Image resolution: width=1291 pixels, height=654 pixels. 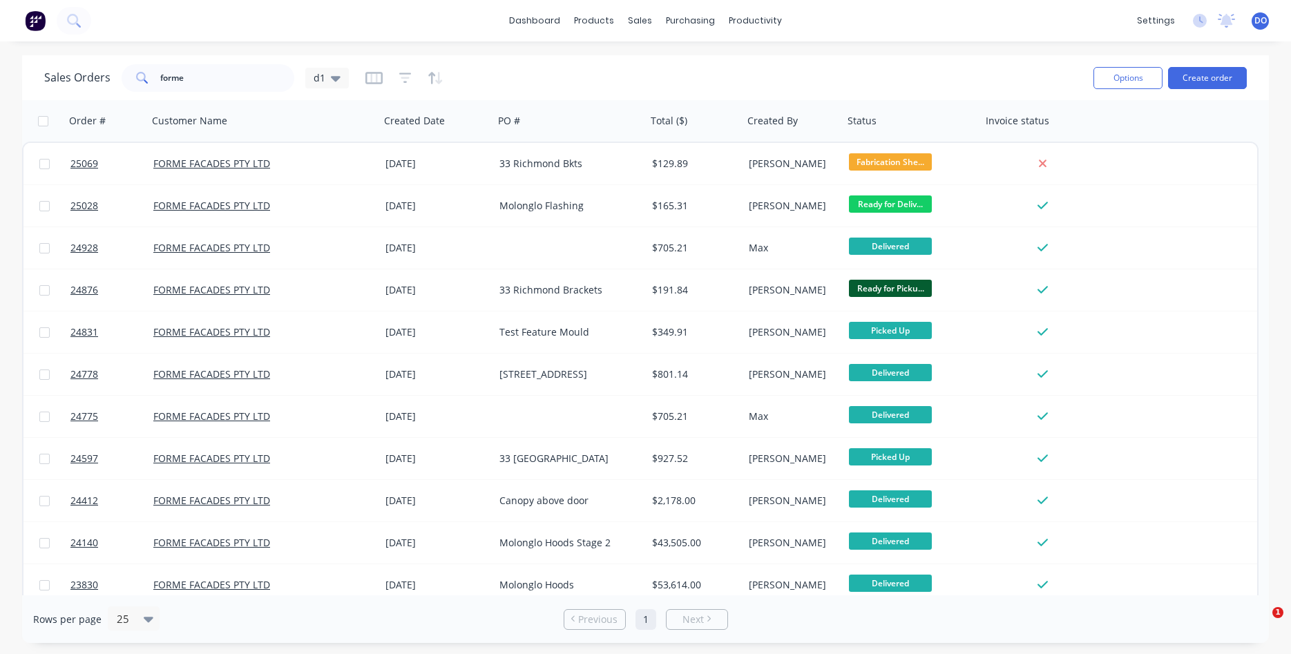 I want to click on div: $349.91, so click(x=693, y=332).